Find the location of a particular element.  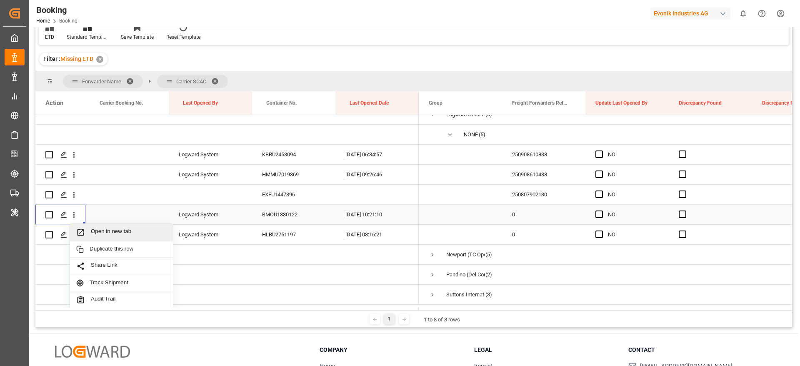

div: Evonik Industries AG is located at coordinates (691, 13).